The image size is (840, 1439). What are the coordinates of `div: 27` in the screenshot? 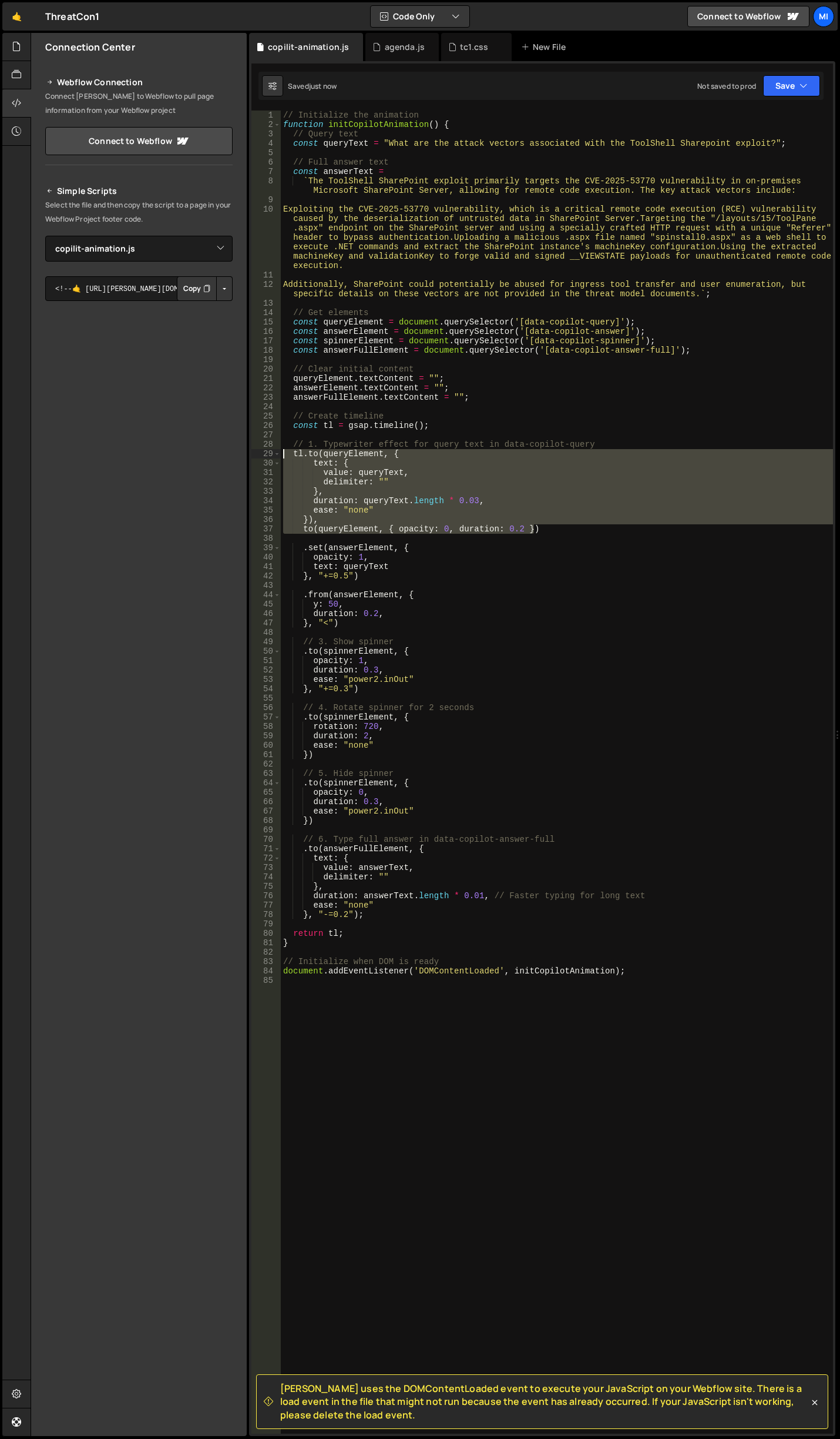 It's located at (266, 434).